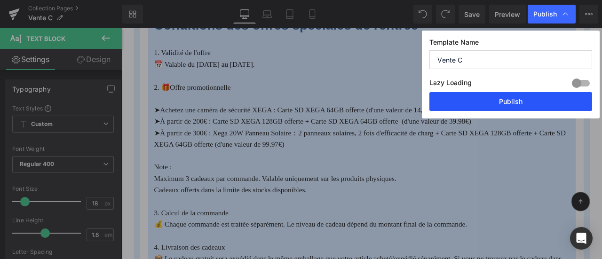 Image resolution: width=602 pixels, height=259 pixels. Describe the element at coordinates (511, 102) in the screenshot. I see `button: Publish` at that location.